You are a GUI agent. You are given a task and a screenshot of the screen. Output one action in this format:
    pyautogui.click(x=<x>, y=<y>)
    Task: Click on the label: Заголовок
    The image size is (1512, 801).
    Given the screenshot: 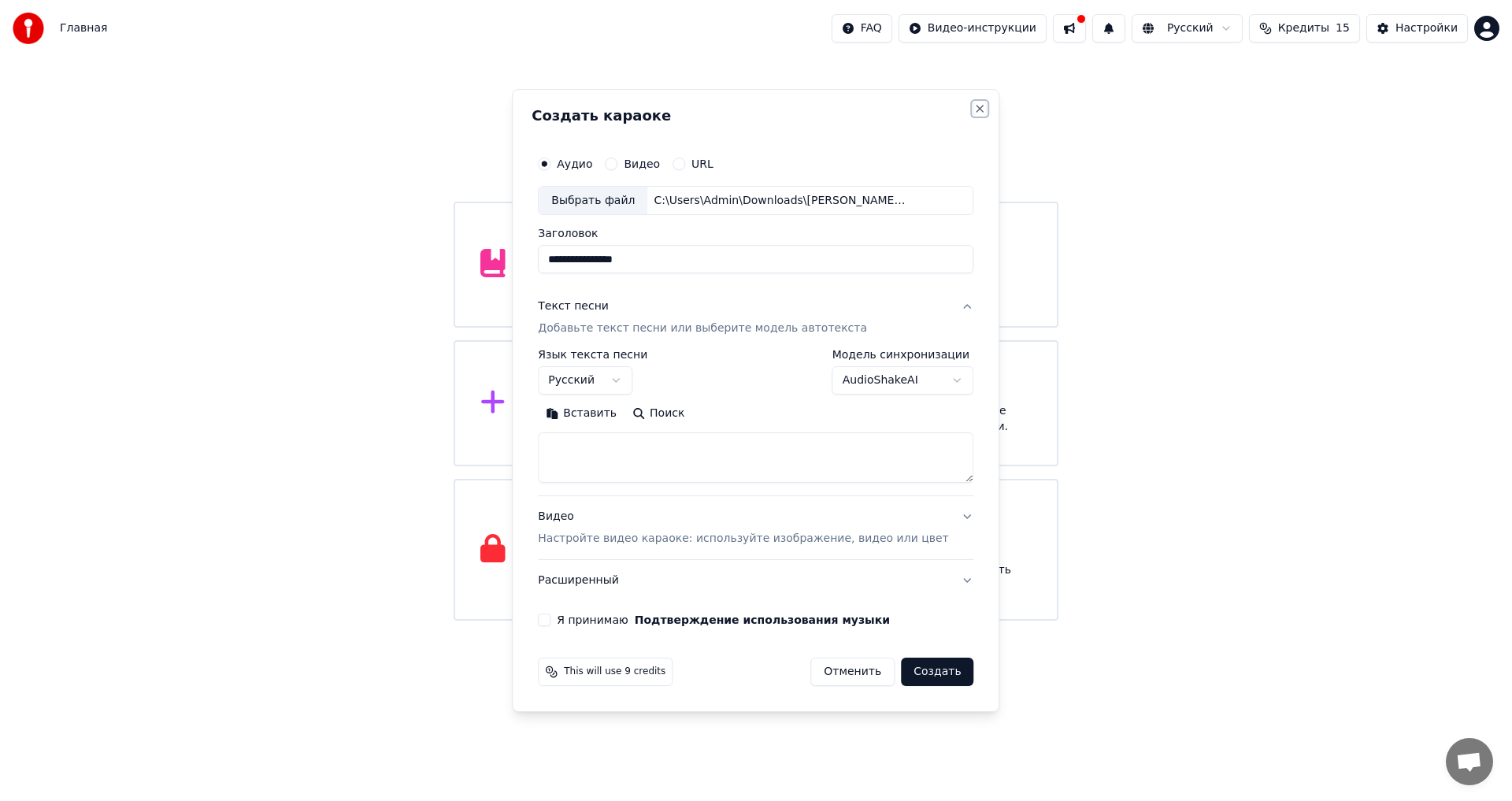 What is the action you would take?
    pyautogui.click(x=756, y=233)
    